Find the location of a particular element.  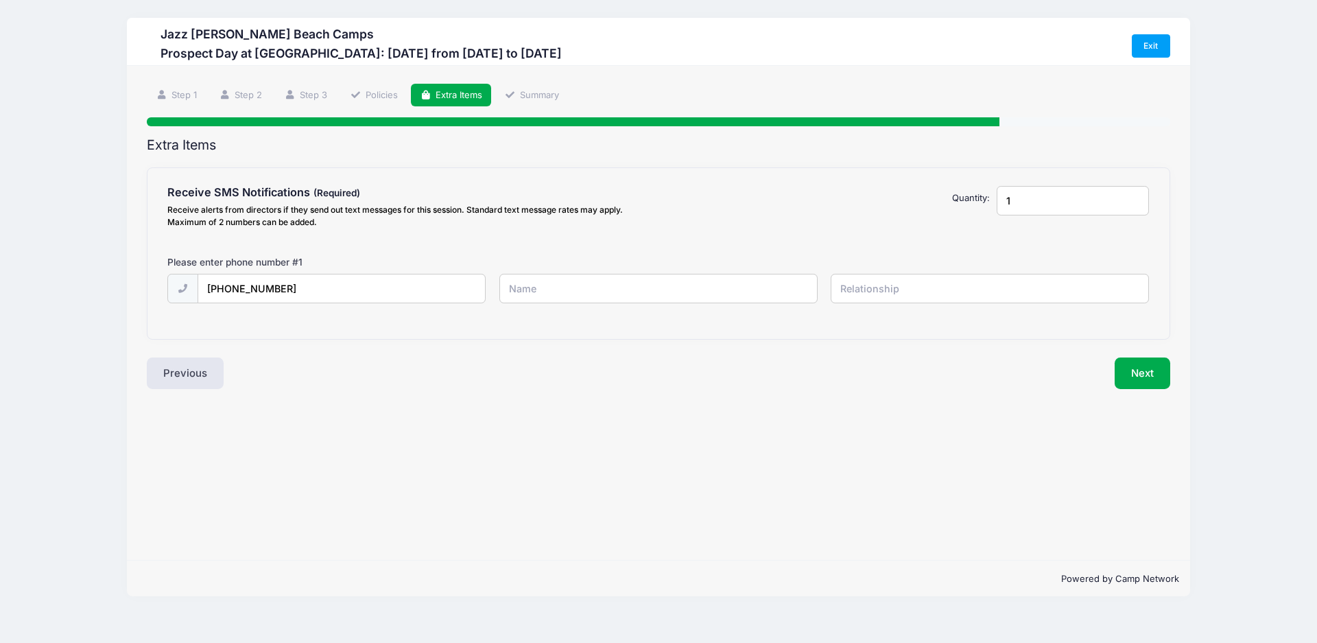

div: Receive alerts from directors if they send out text messages for this session. Standard text mess... is located at coordinates (409, 216).